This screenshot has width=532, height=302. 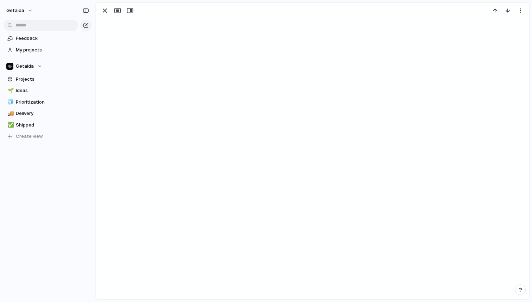 What do you see at coordinates (52, 50) in the screenshot?
I see `span: My projects` at bounding box center [52, 50].